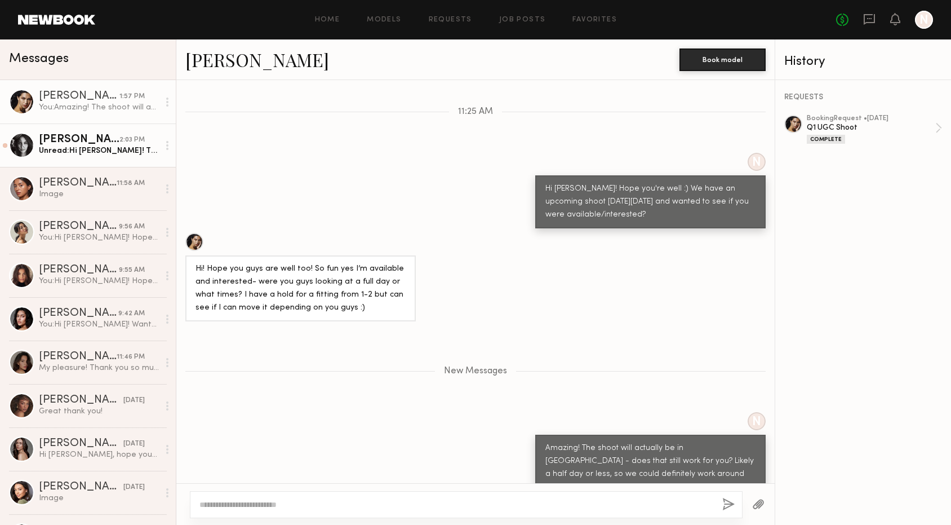 Image resolution: width=951 pixels, height=525 pixels. What do you see at coordinates (723, 60) in the screenshot?
I see `button: Book model` at bounding box center [723, 60].